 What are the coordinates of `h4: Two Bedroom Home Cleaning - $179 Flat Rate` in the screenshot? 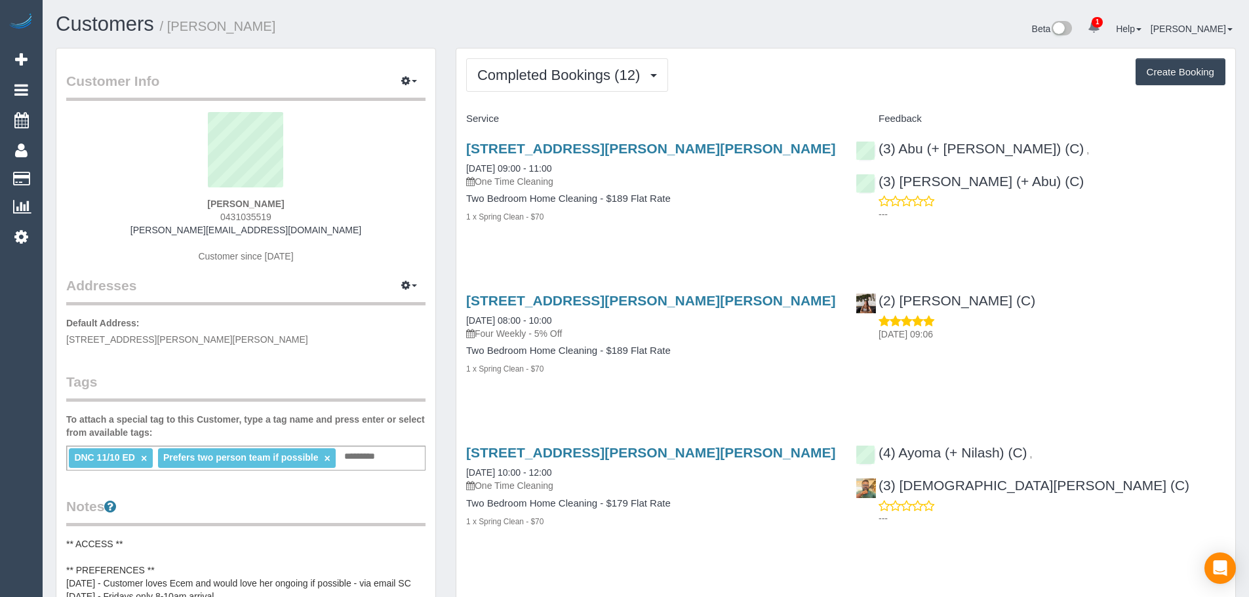 It's located at (651, 503).